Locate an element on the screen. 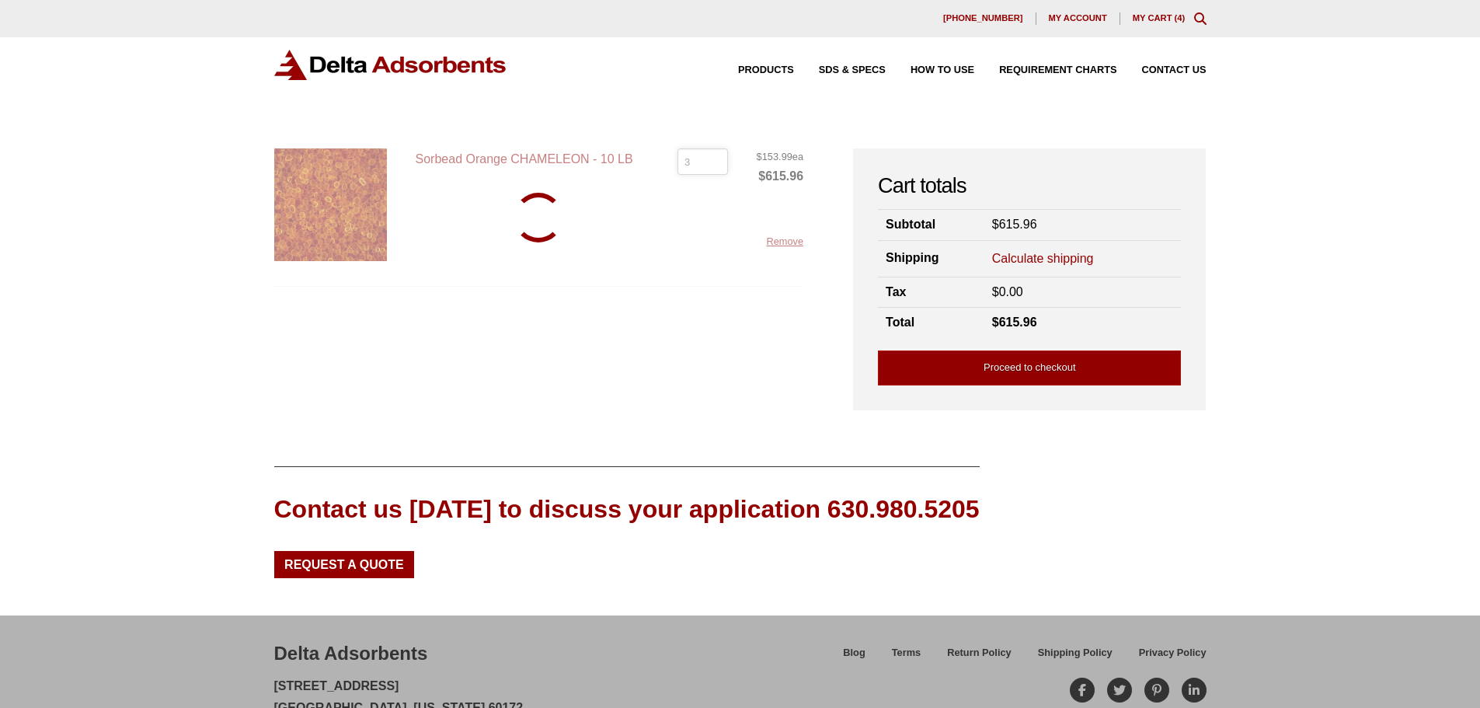 Image resolution: width=1480 pixels, height=708 pixels. a: Privacy Policy is located at coordinates (1166, 657).